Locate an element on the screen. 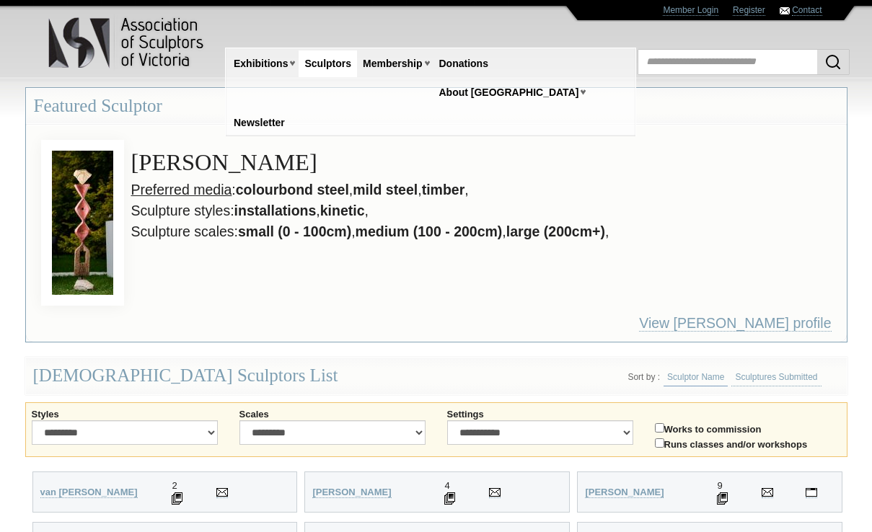 The image size is (872, 532). label: Scales is located at coordinates (332, 415).